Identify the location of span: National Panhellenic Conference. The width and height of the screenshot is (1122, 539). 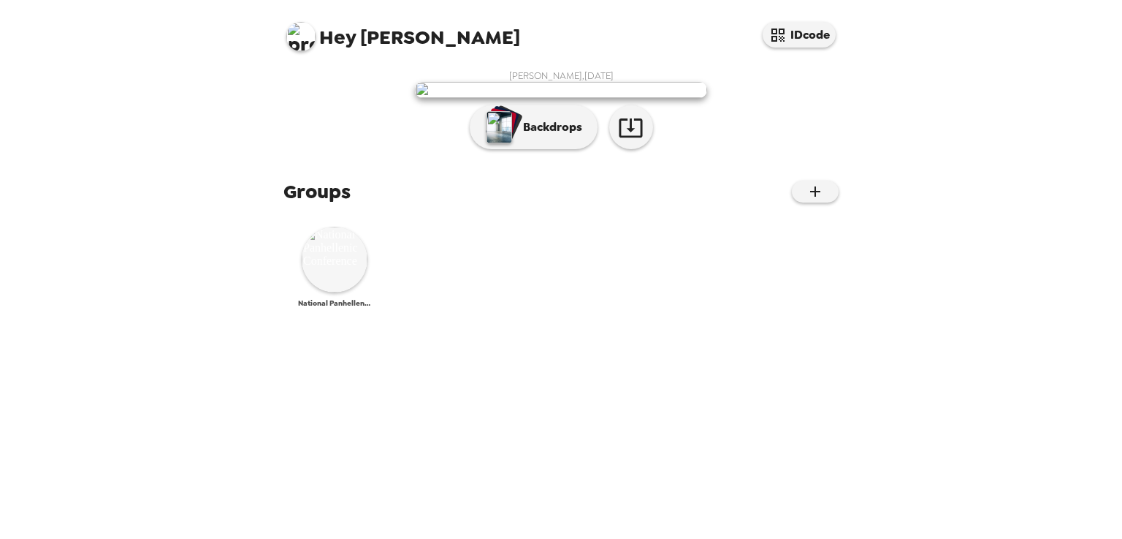
(335, 302).